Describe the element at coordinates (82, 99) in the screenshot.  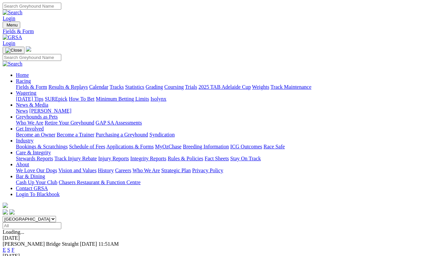
I see `a: How To Bet` at that location.